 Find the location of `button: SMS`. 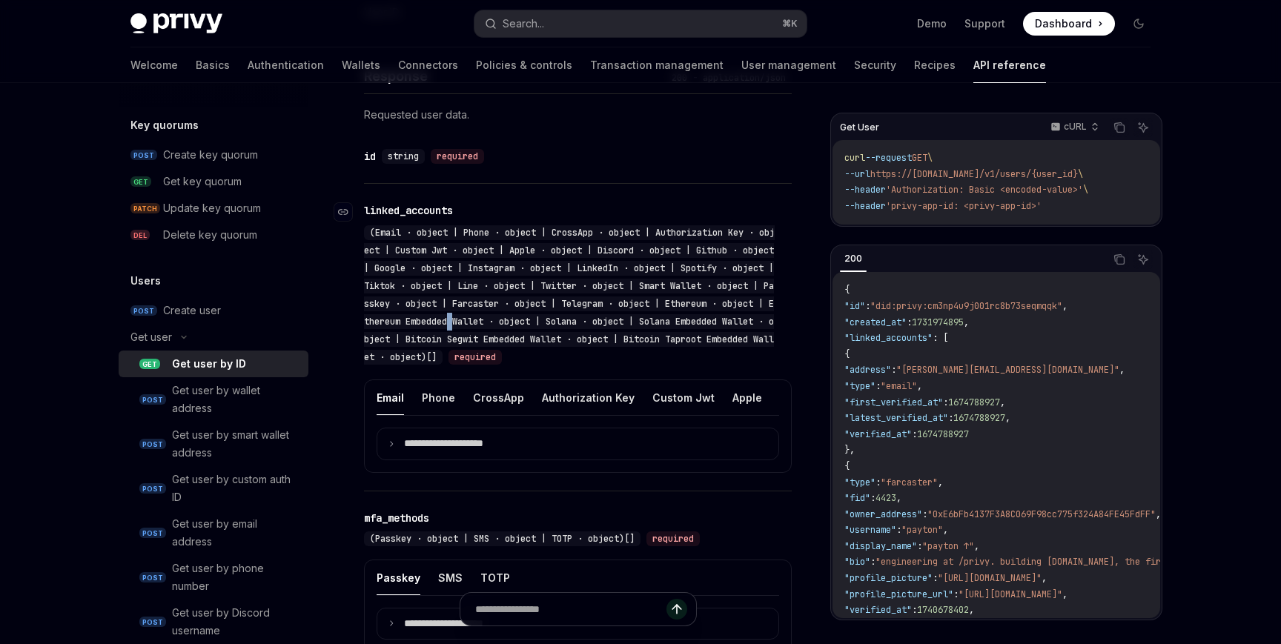

button: SMS is located at coordinates (450, 578).